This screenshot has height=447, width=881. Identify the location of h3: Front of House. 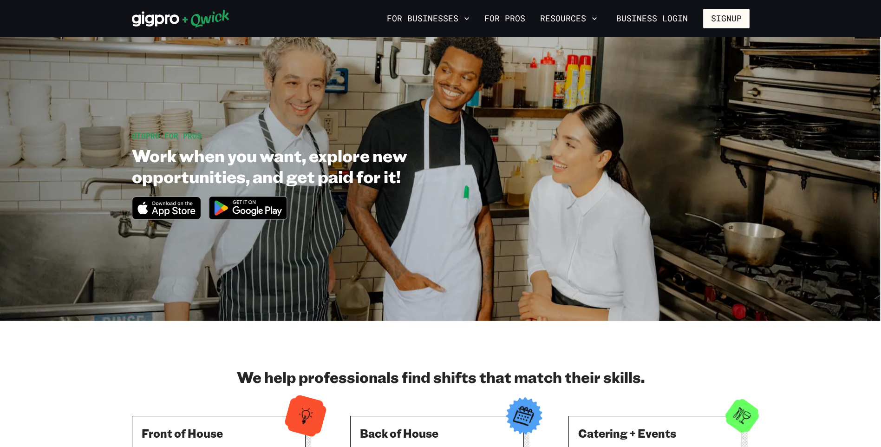
(219, 433).